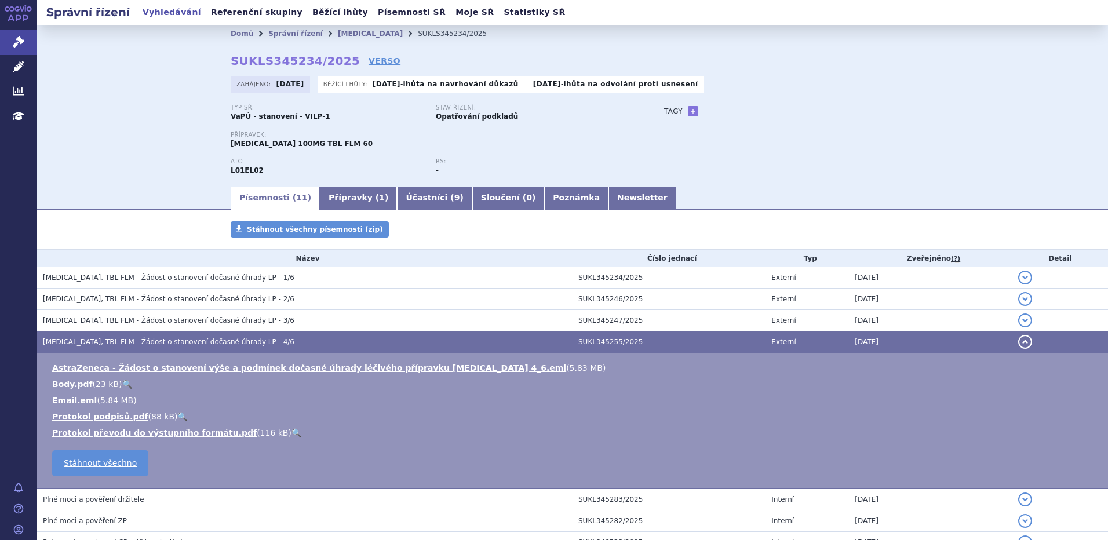 This screenshot has width=1108, height=540. What do you see at coordinates (586, 368) in the screenshot?
I see `span: 5.83 MB` at bounding box center [586, 368].